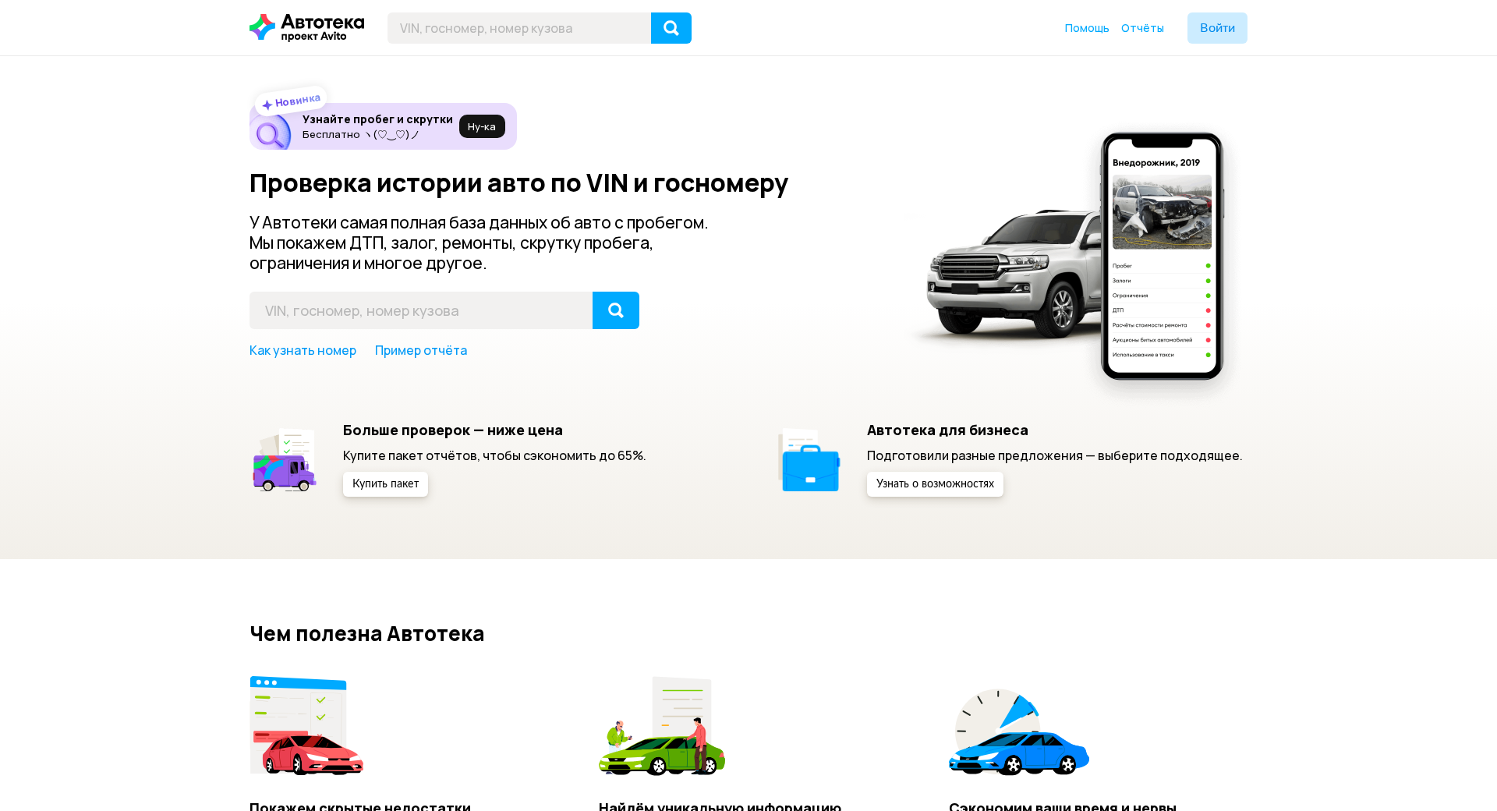 Image resolution: width=1497 pixels, height=811 pixels. What do you see at coordinates (385, 484) in the screenshot?
I see `button: Купить пакет` at bounding box center [385, 484].